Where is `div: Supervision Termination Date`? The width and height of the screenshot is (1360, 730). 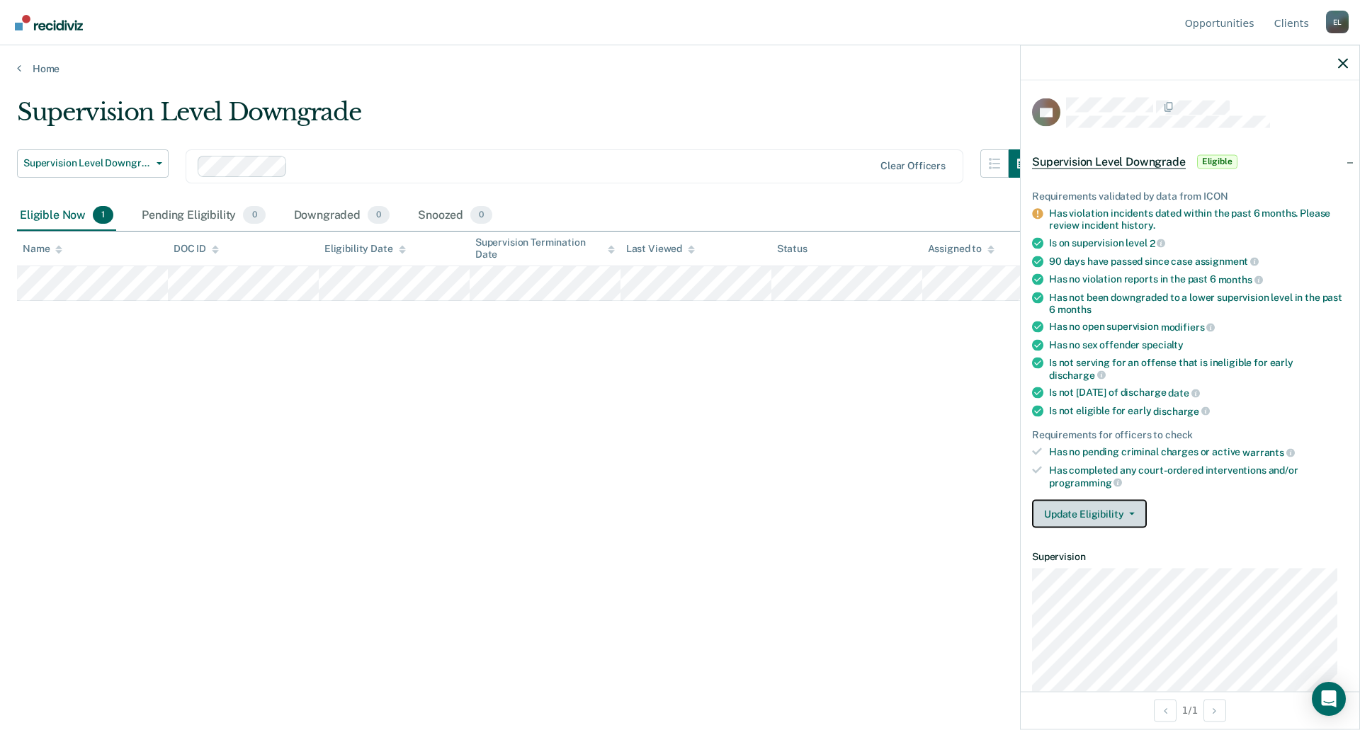 div: Supervision Termination Date is located at coordinates (545, 249).